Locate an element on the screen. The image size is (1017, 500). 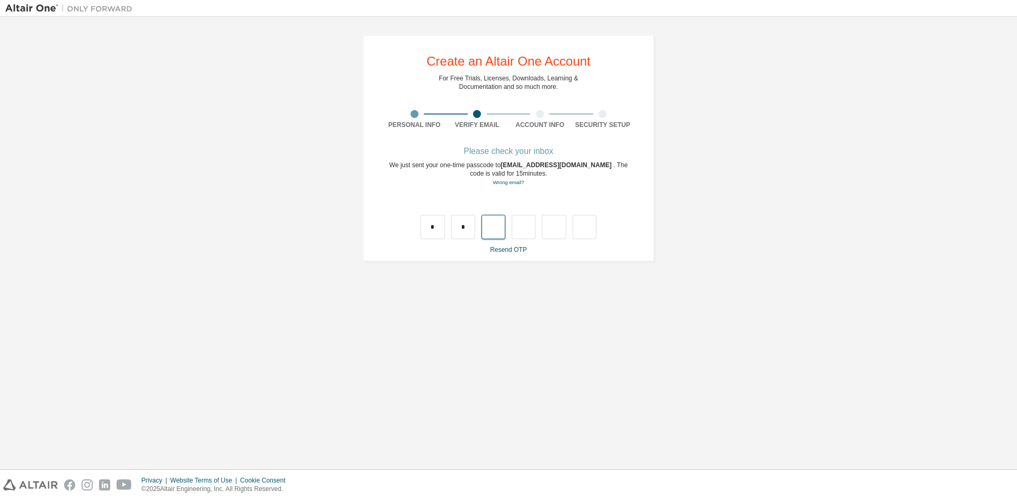
img: instagram.svg is located at coordinates (87, 485).